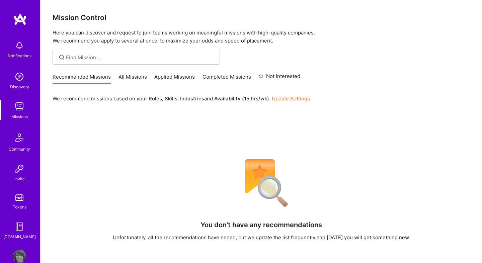  What do you see at coordinates (261, 225) in the screenshot?
I see `h4: You don't have any recommendations` at bounding box center [261, 225].